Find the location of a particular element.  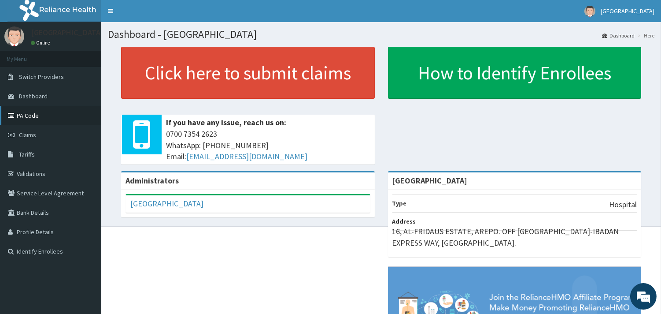

p: Hospital is located at coordinates (623, 204).